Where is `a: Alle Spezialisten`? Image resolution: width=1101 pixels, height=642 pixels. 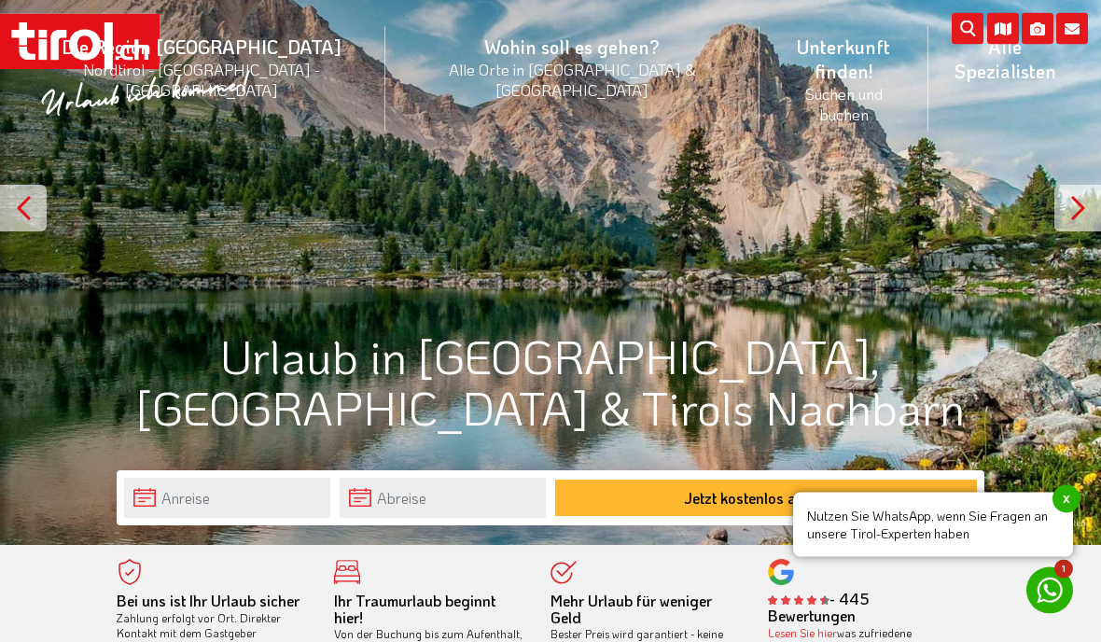 a: Alle Spezialisten is located at coordinates (1005, 59).